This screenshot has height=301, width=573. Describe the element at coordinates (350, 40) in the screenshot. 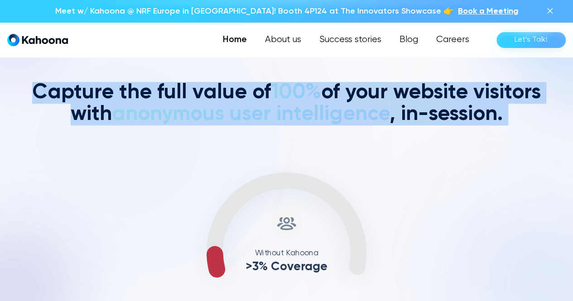

I see `a: Success stories` at that location.